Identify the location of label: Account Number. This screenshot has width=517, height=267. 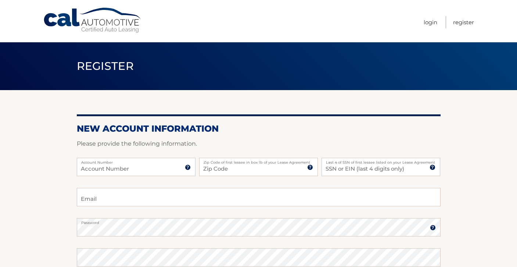
(136, 161).